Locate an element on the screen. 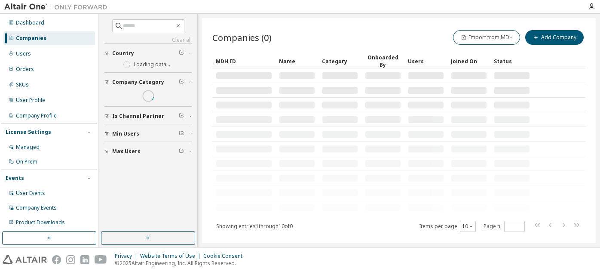 The height and width of the screenshot is (272, 600). div: Privacy is located at coordinates (127, 256).